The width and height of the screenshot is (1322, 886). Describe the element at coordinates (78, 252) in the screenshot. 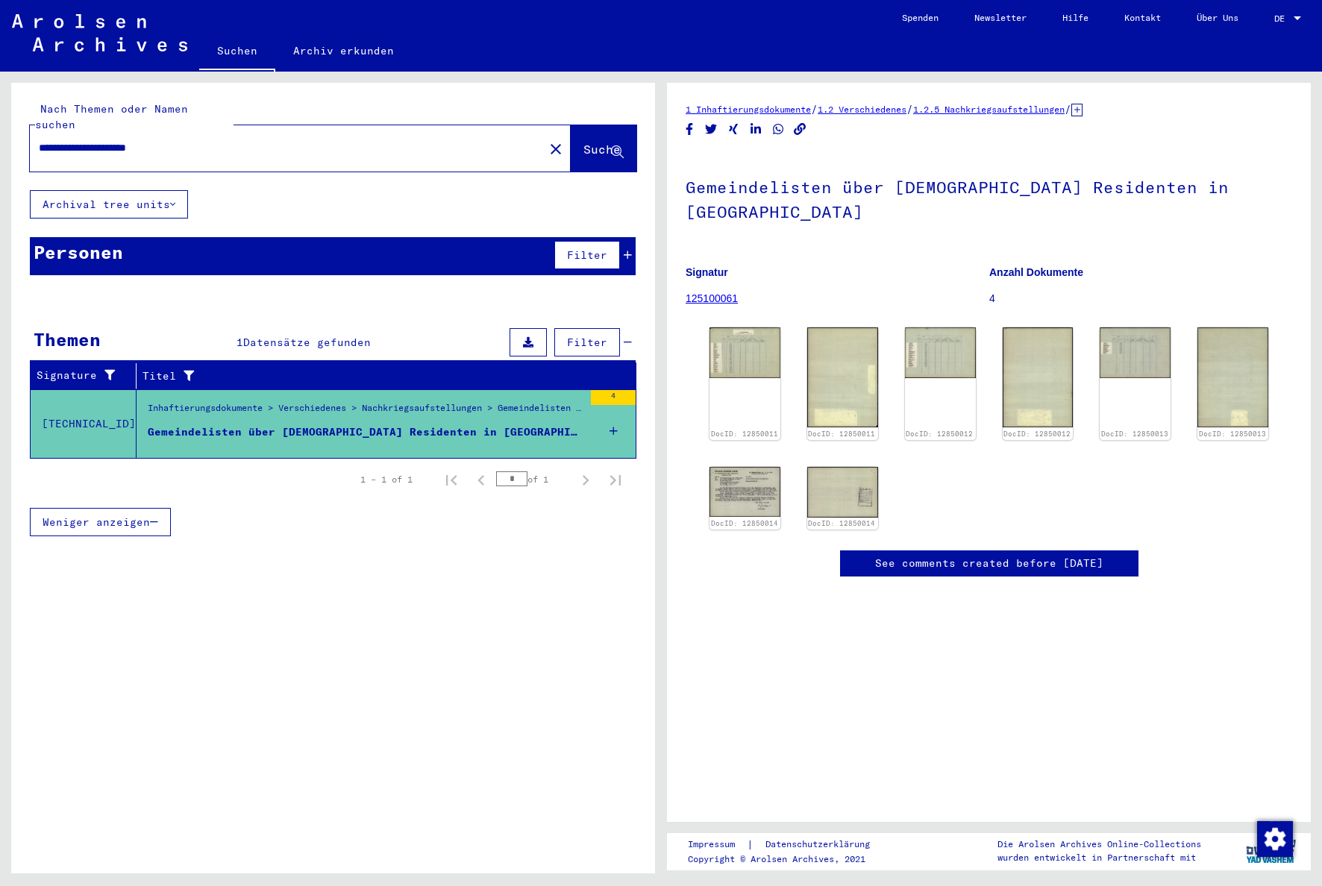

I see `div: Personen` at that location.